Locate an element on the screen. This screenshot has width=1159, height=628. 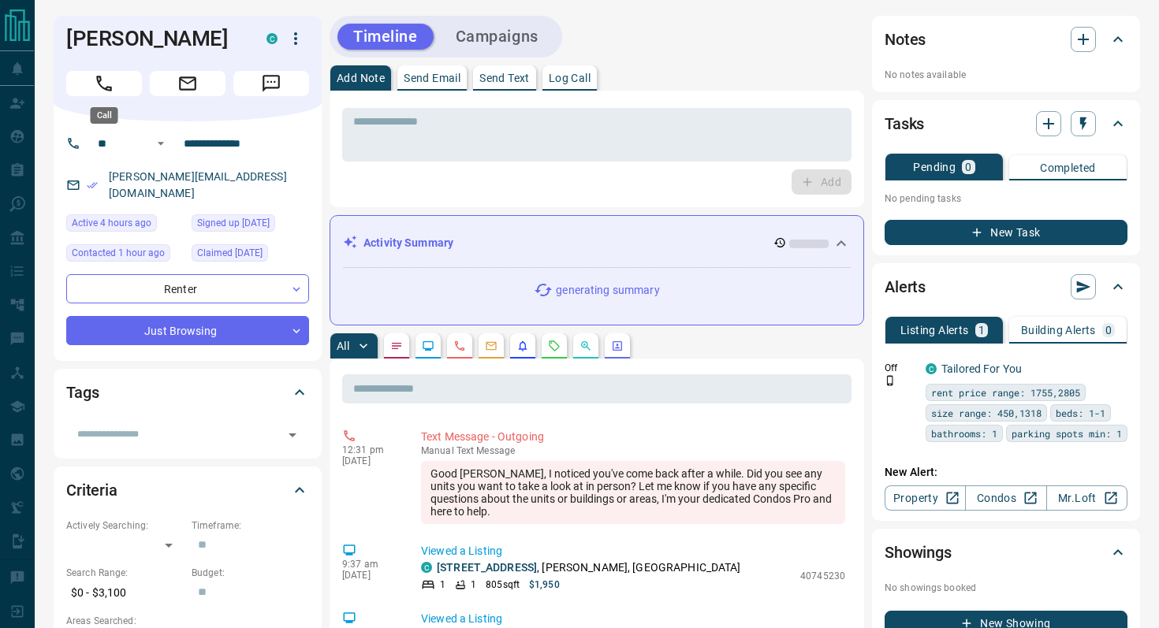
span: Message is located at coordinates (271, 84).